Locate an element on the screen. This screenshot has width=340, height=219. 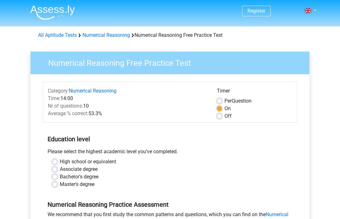
span: Nr of questions: is located at coordinates (65, 106).